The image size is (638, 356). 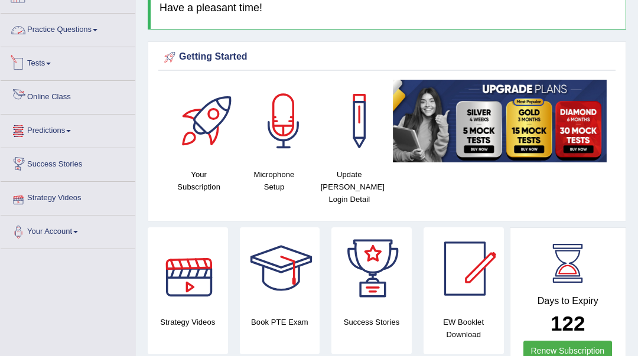 I want to click on h4: Success Stories, so click(x=372, y=322).